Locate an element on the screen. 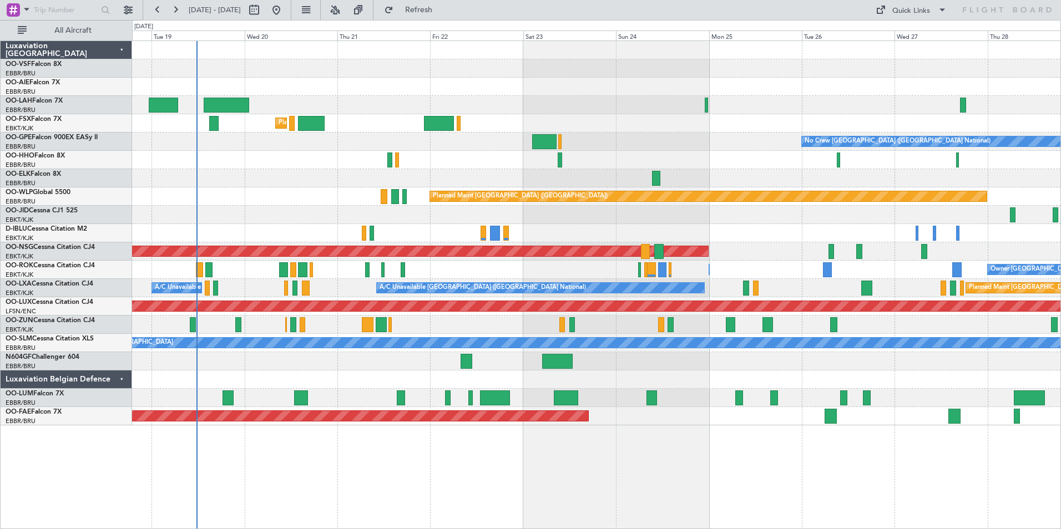 This screenshot has width=1061, height=529. a: OO-LAHFalcon 7X is located at coordinates (34, 101).